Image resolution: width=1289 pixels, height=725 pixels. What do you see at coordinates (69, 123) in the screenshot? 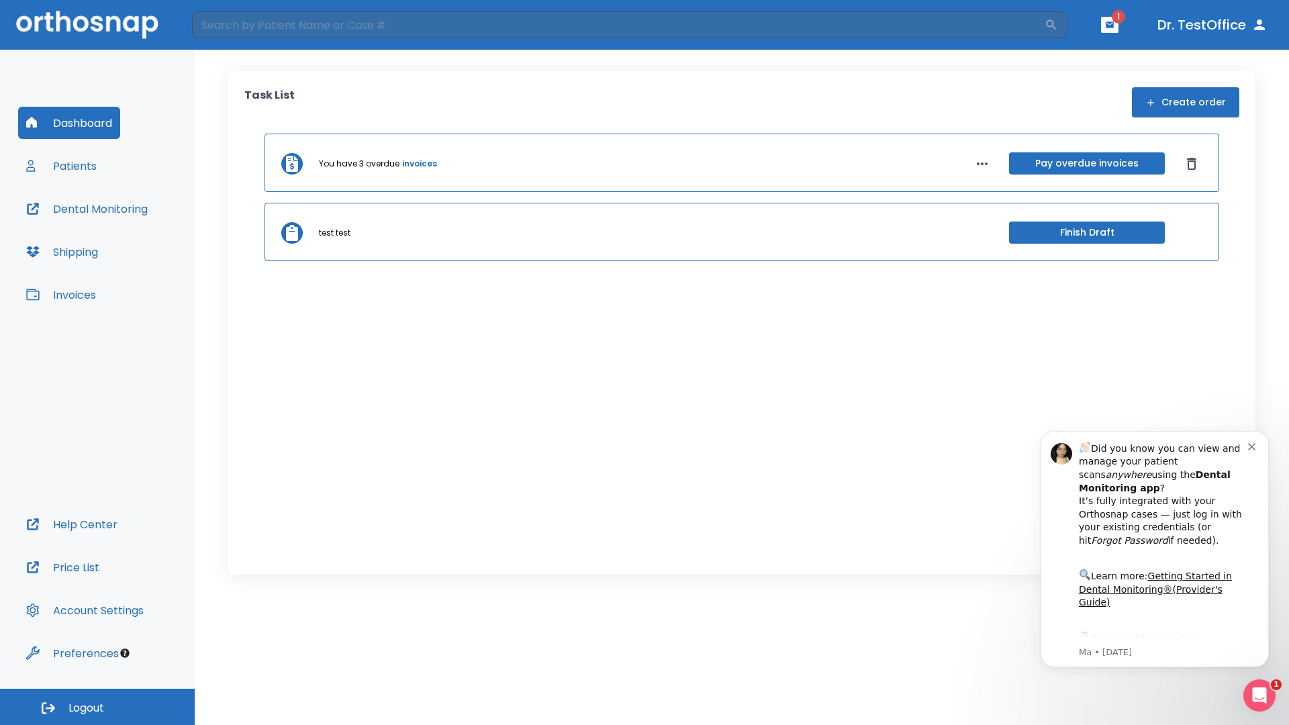
I see `button: Dashboard` at bounding box center [69, 123].